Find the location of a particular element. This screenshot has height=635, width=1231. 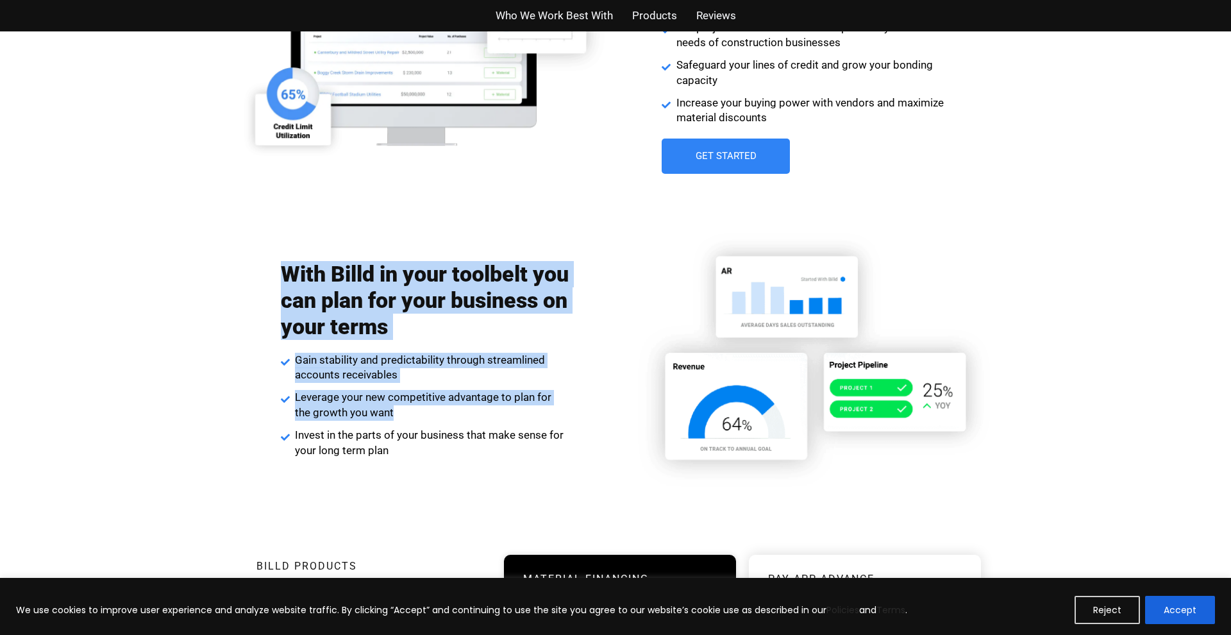

span: Products is located at coordinates (655, 15).